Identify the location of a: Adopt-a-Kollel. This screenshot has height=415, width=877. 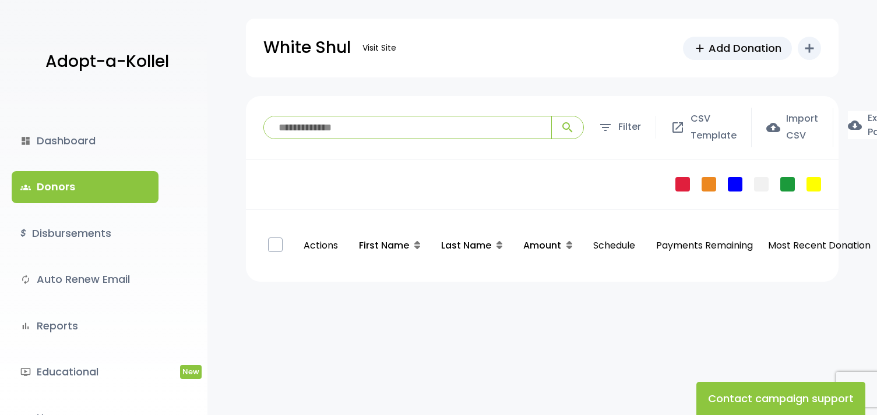
(104, 62).